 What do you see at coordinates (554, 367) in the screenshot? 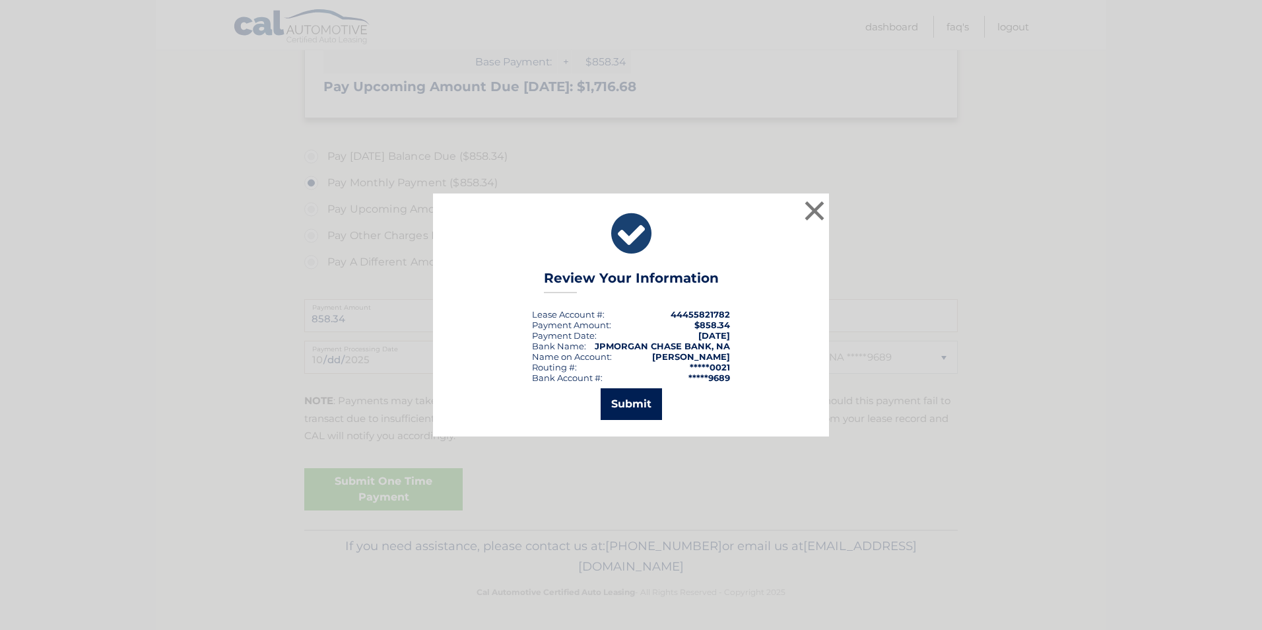
I see `div: Routing #:` at bounding box center [554, 367].